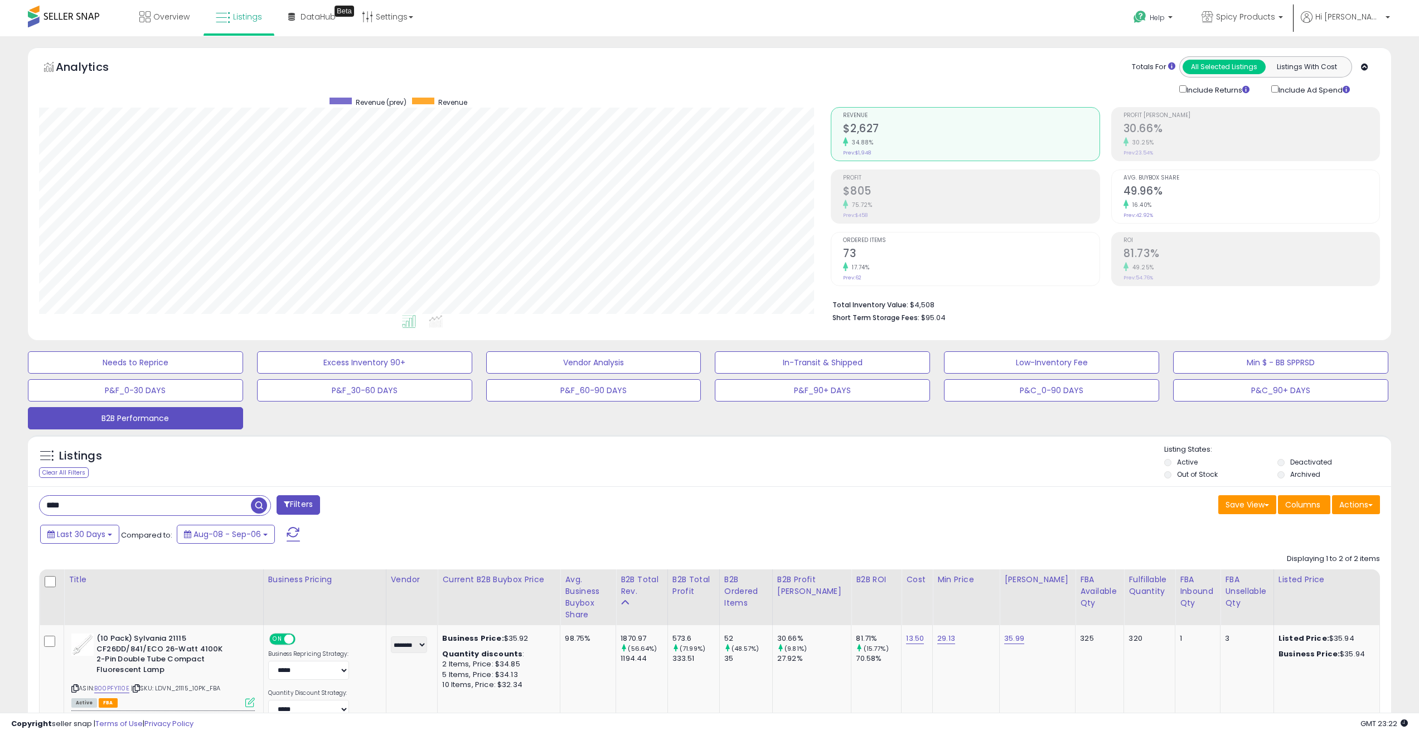 This screenshot has width=1419, height=735. I want to click on button: P&C_0-90 DAYS, so click(1052, 390).